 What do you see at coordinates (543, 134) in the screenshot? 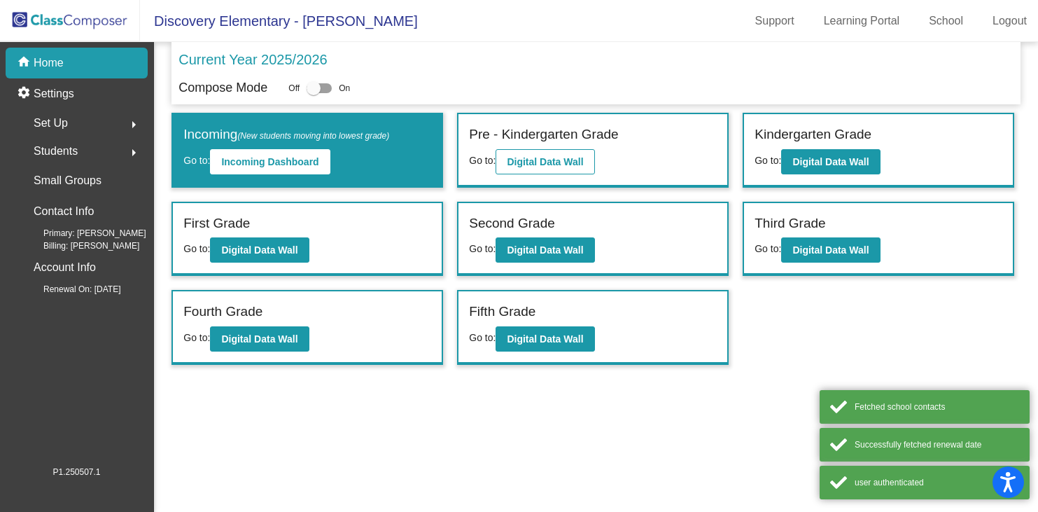
I see `label: Pre - Kindergarten Grade` at bounding box center [543, 134].